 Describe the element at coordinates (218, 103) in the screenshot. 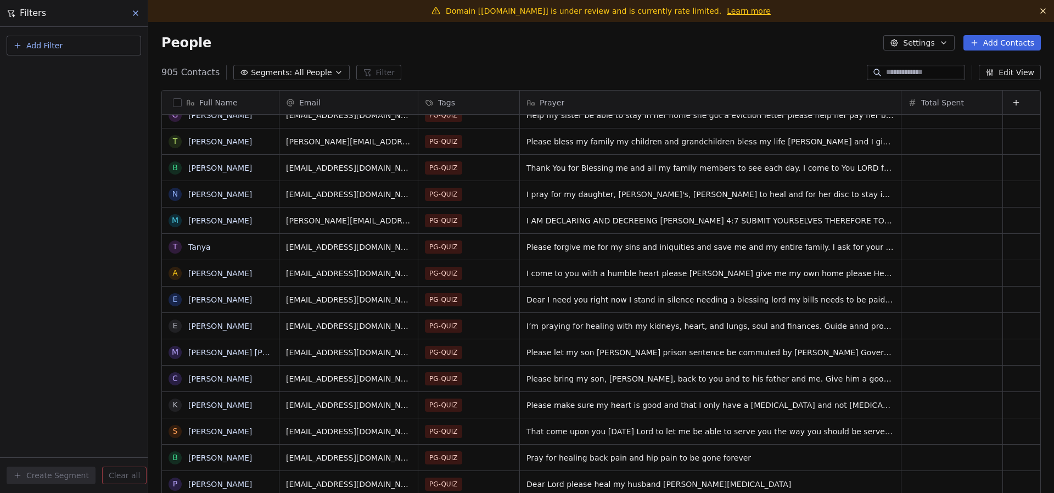

I see `span: Full Name` at that location.